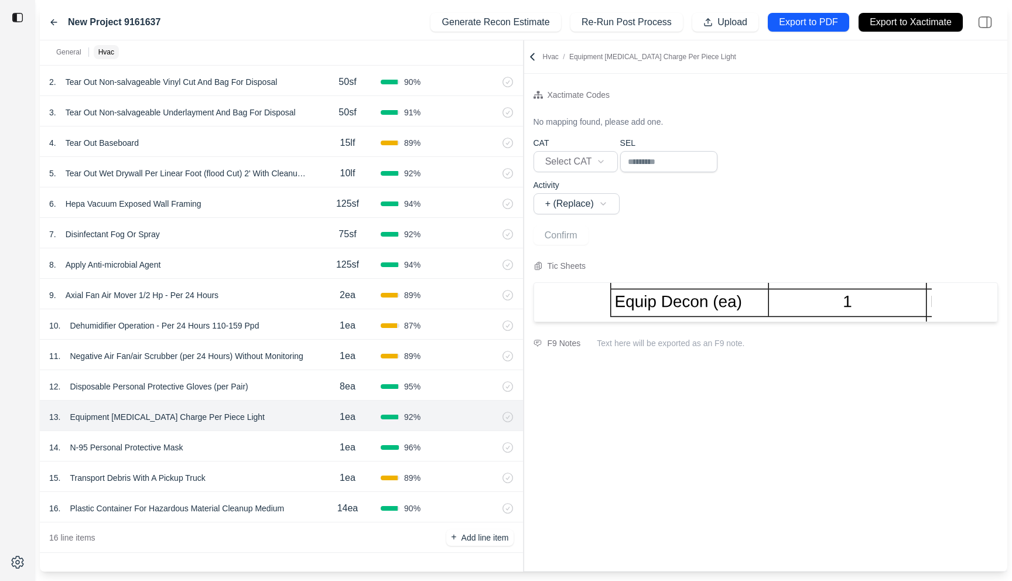  Describe the element at coordinates (172, 82) in the screenshot. I see `p: Tear Out Non-salvageable Vinyl Cut And Bag For Disposal` at that location.